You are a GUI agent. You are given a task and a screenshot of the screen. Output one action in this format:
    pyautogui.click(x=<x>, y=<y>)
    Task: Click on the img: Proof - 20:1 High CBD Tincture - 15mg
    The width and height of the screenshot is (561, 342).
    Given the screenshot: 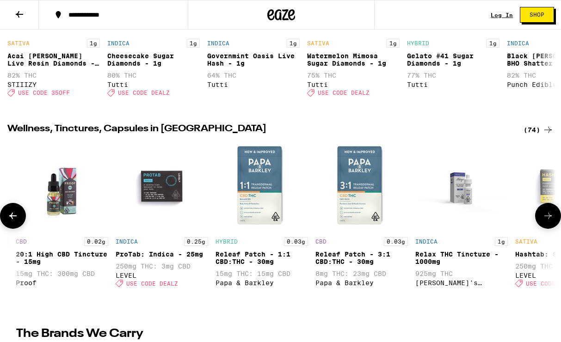 What is the action you would take?
    pyautogui.click(x=62, y=187)
    